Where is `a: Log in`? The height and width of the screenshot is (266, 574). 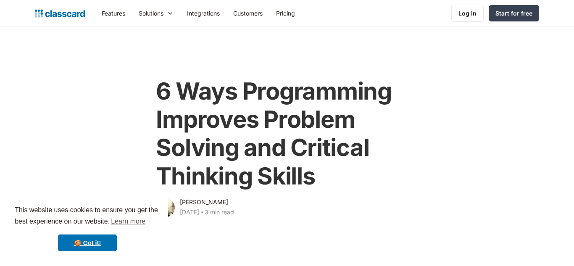
a: Log in is located at coordinates (467, 13).